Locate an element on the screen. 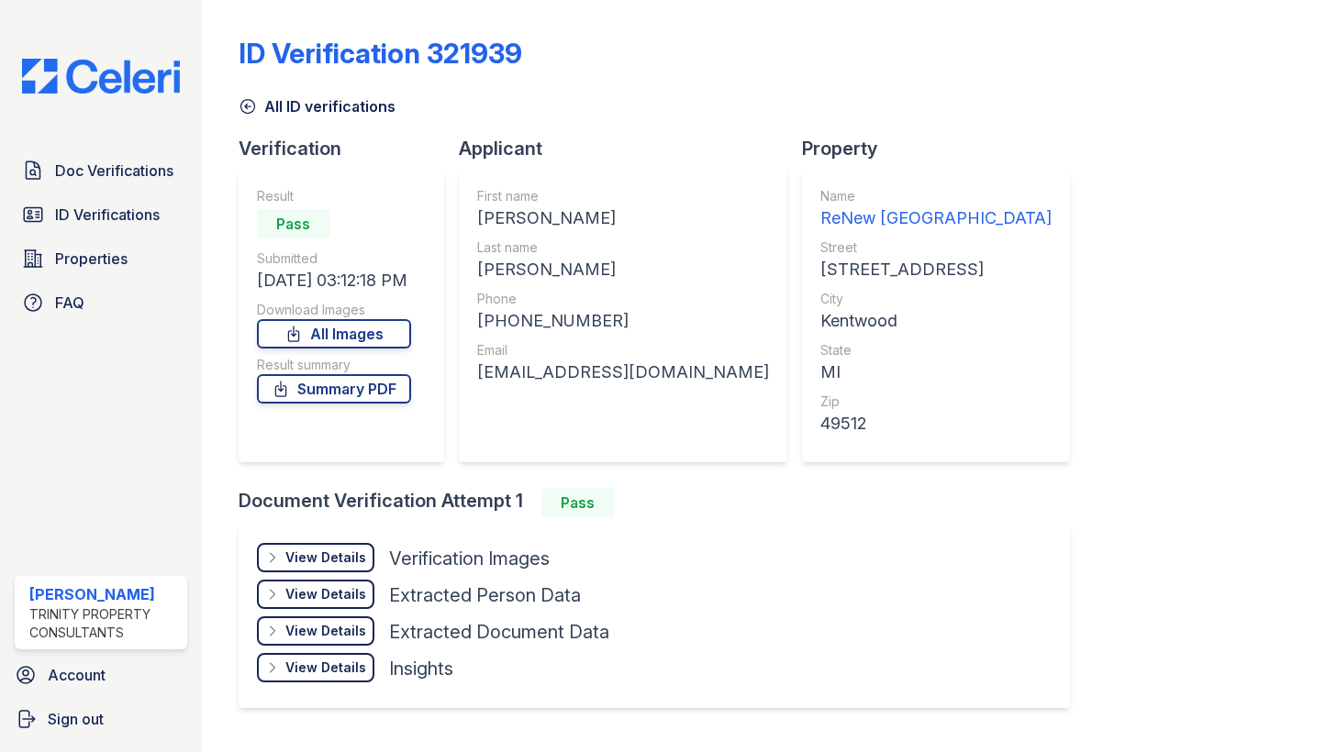  a: ID Verifications is located at coordinates (101, 215).